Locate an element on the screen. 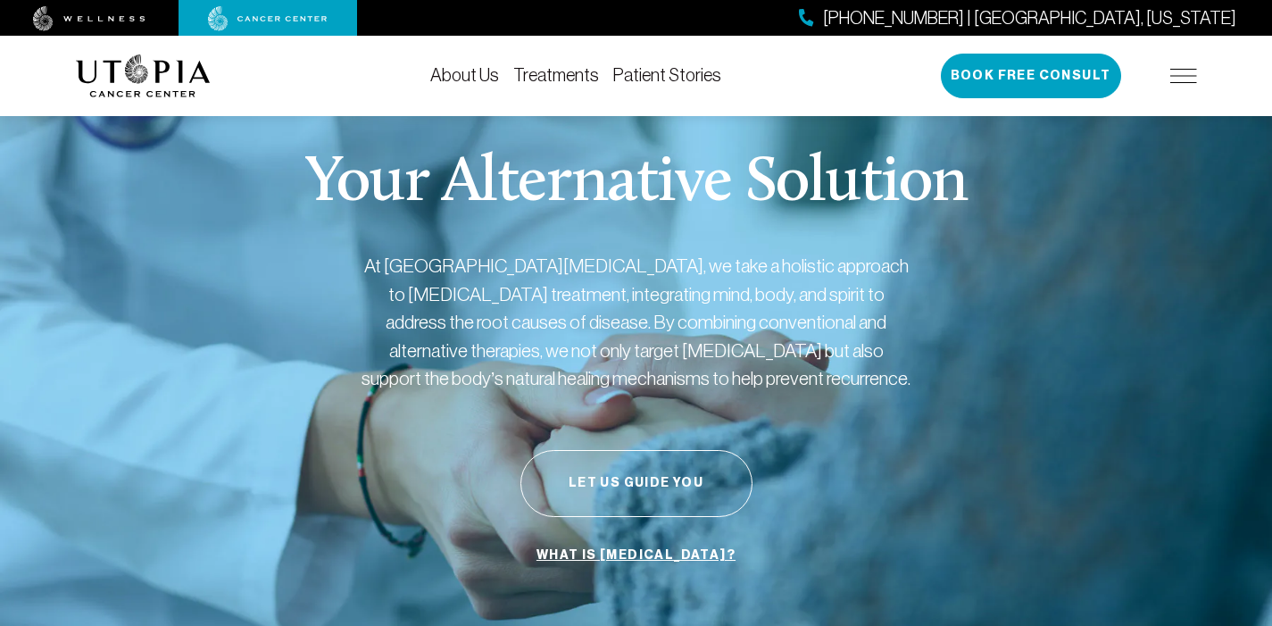 Image resolution: width=1272 pixels, height=626 pixels. a: Treatments is located at coordinates (556, 75).